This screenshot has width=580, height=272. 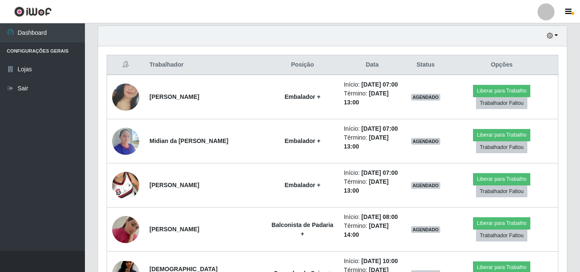 I want to click on th: Status, so click(x=426, y=65).